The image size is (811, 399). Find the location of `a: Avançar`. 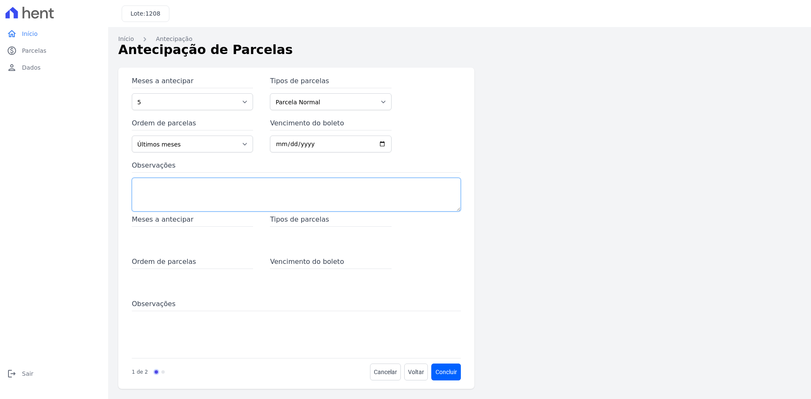

a: Avançar is located at coordinates (446, 372).